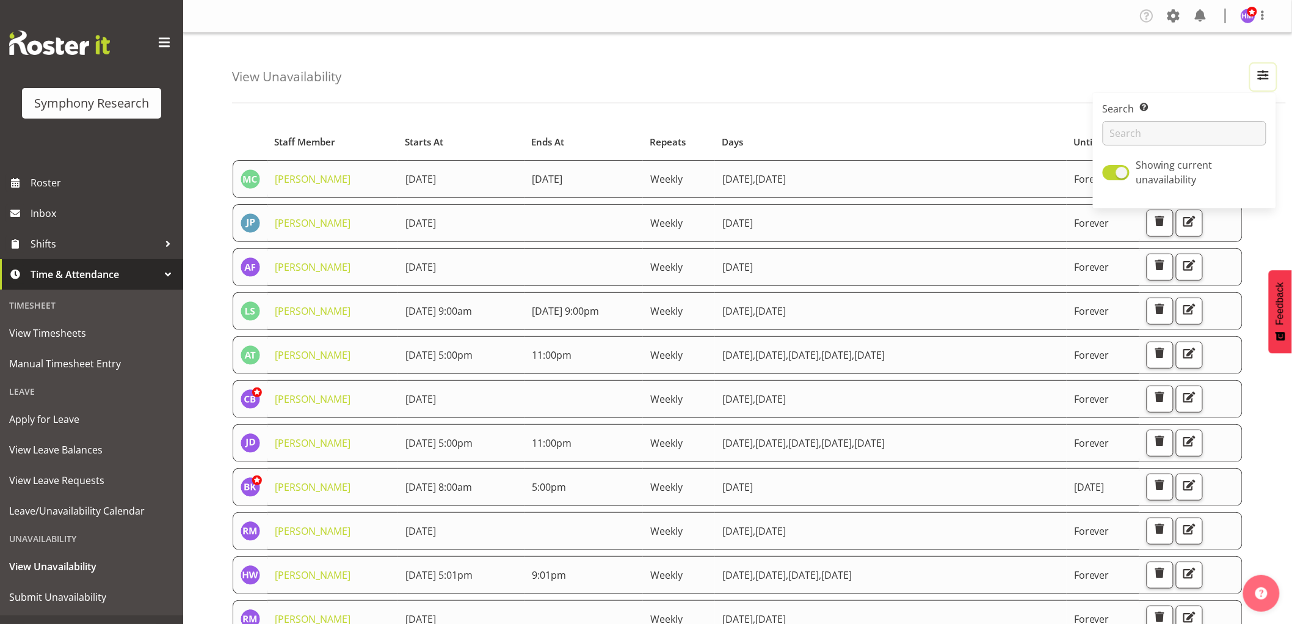  What do you see at coordinates (1185, 109) in the screenshot?
I see `label: Search` at bounding box center [1185, 109].